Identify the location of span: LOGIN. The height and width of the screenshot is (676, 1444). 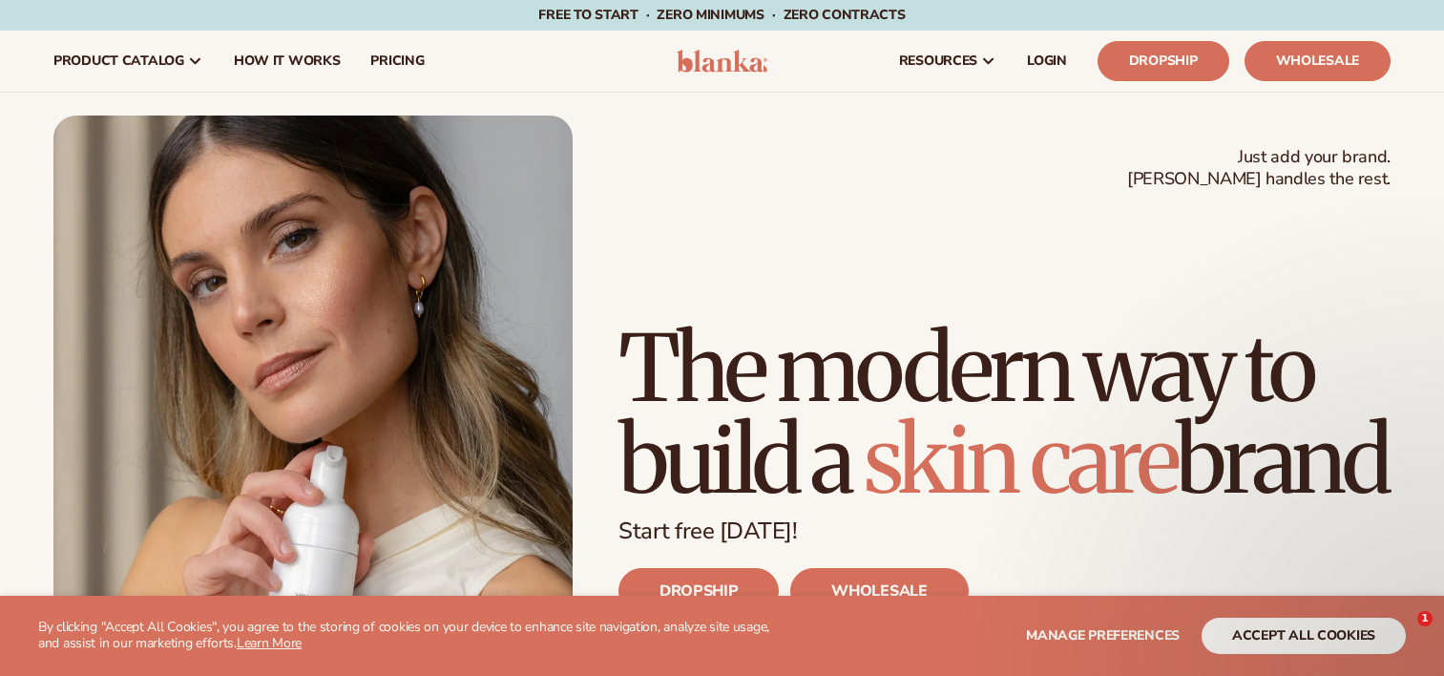
(1047, 61).